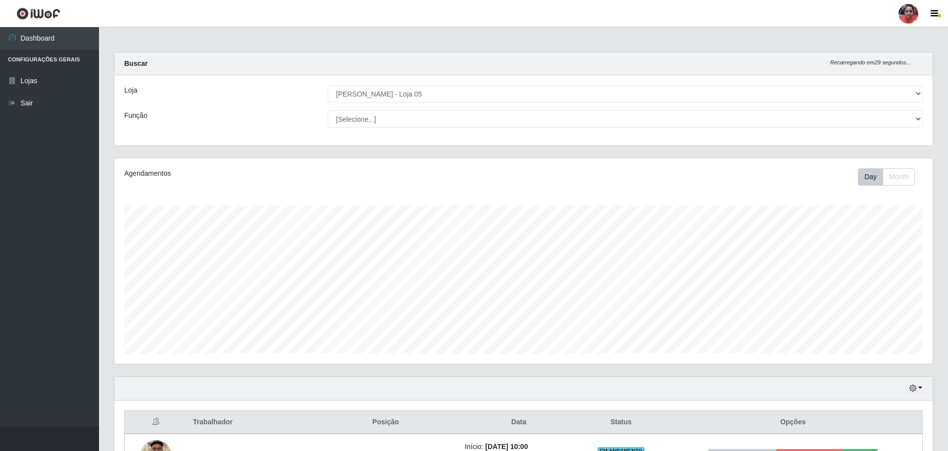 This screenshot has width=948, height=451. Describe the element at coordinates (38, 13) in the screenshot. I see `img: CoreUI Logo` at that location.